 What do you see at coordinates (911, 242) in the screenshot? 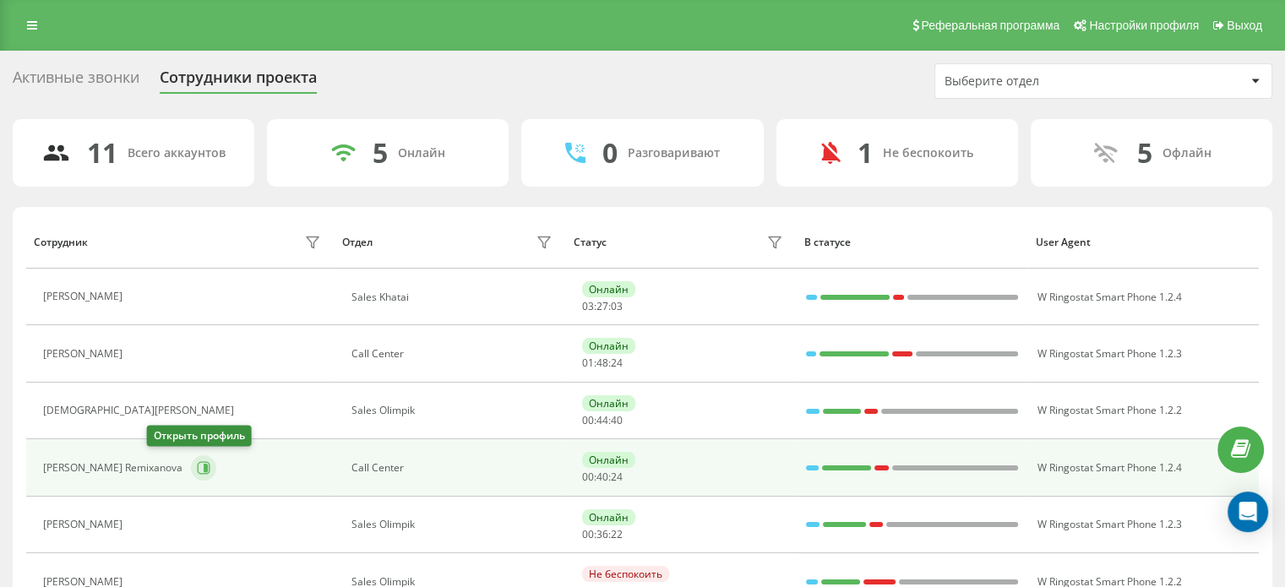
I see `div: В статусе` at bounding box center [911, 242].